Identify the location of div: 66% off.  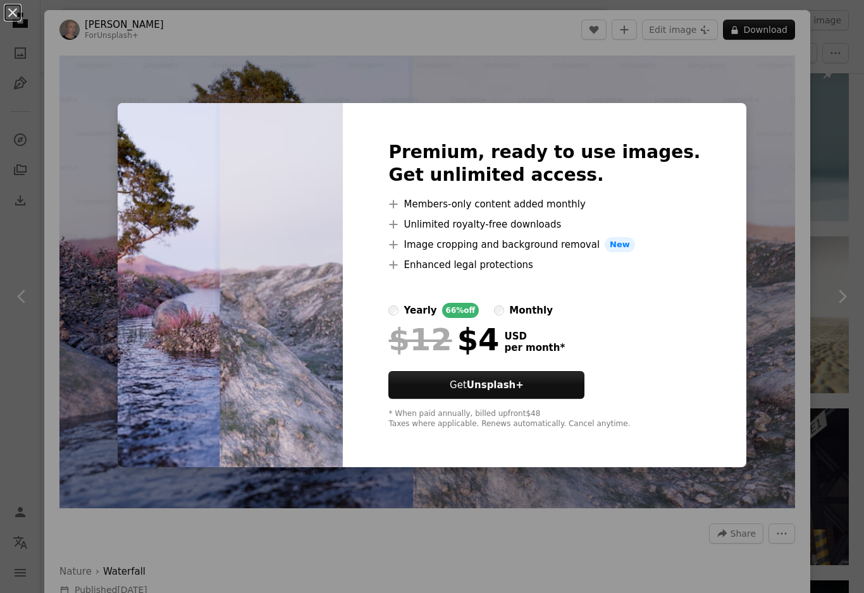
(460, 311).